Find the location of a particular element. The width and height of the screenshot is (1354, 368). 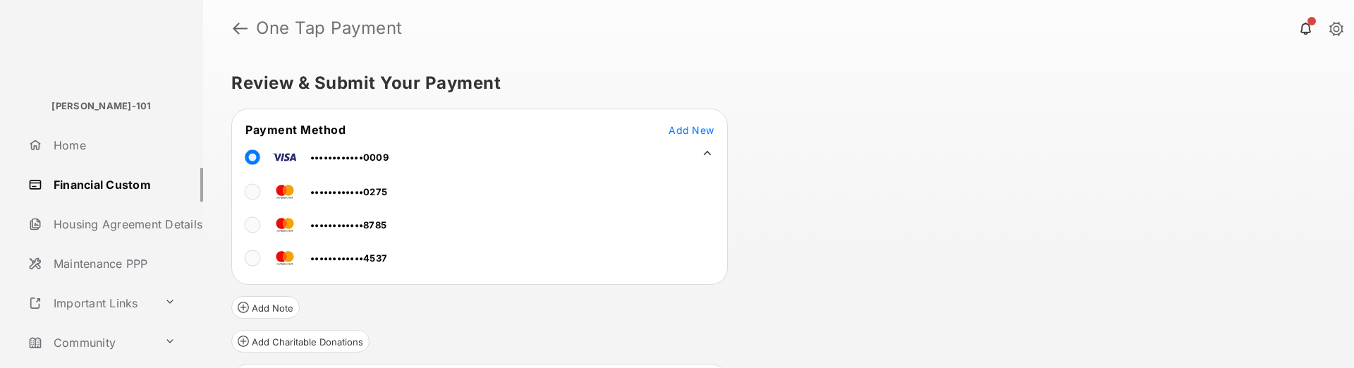

button: Add New is located at coordinates (691, 130).